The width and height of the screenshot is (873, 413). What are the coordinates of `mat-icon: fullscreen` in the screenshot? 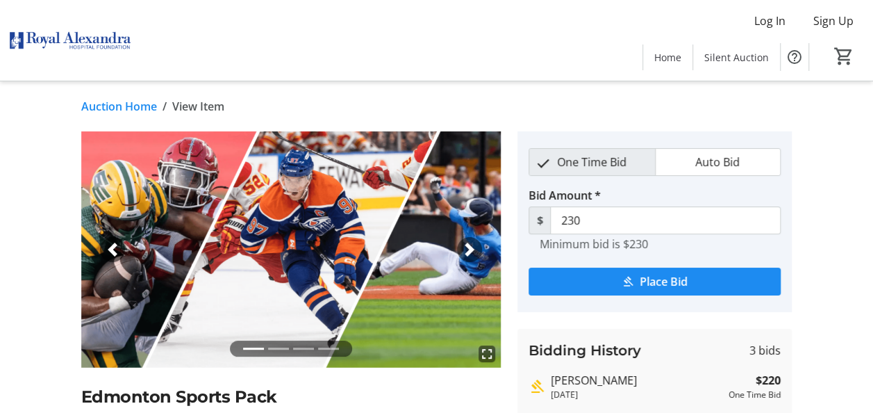 It's located at (487, 354).